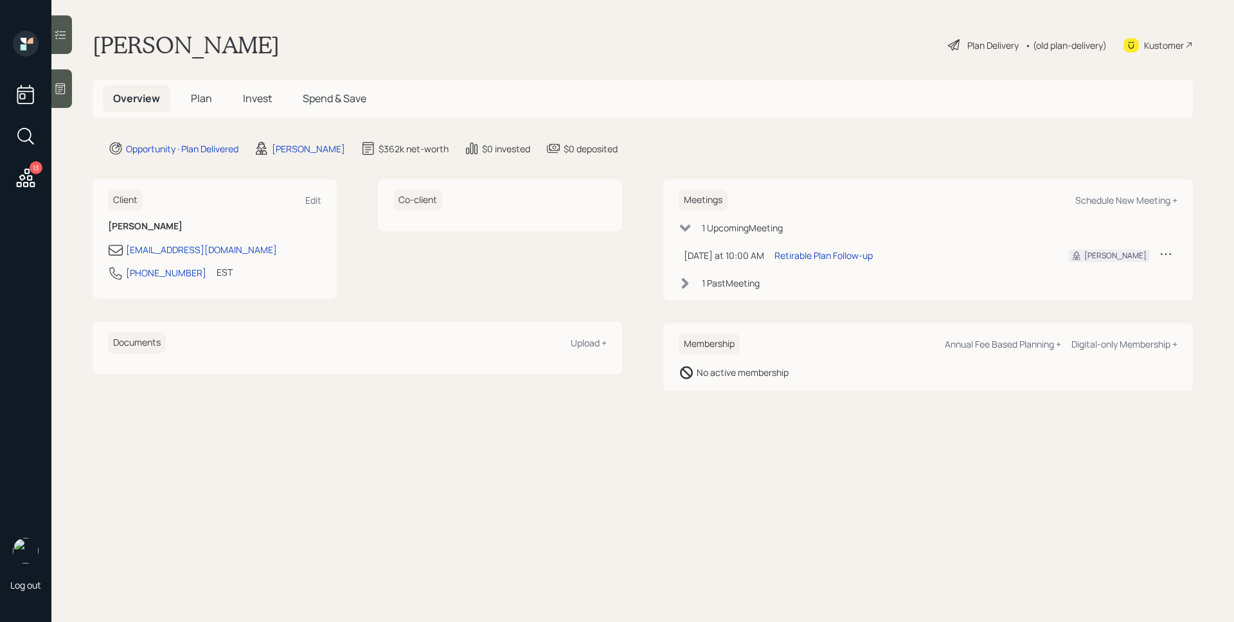 The width and height of the screenshot is (1234, 622). Describe the element at coordinates (257, 98) in the screenshot. I see `span: Invest` at that location.